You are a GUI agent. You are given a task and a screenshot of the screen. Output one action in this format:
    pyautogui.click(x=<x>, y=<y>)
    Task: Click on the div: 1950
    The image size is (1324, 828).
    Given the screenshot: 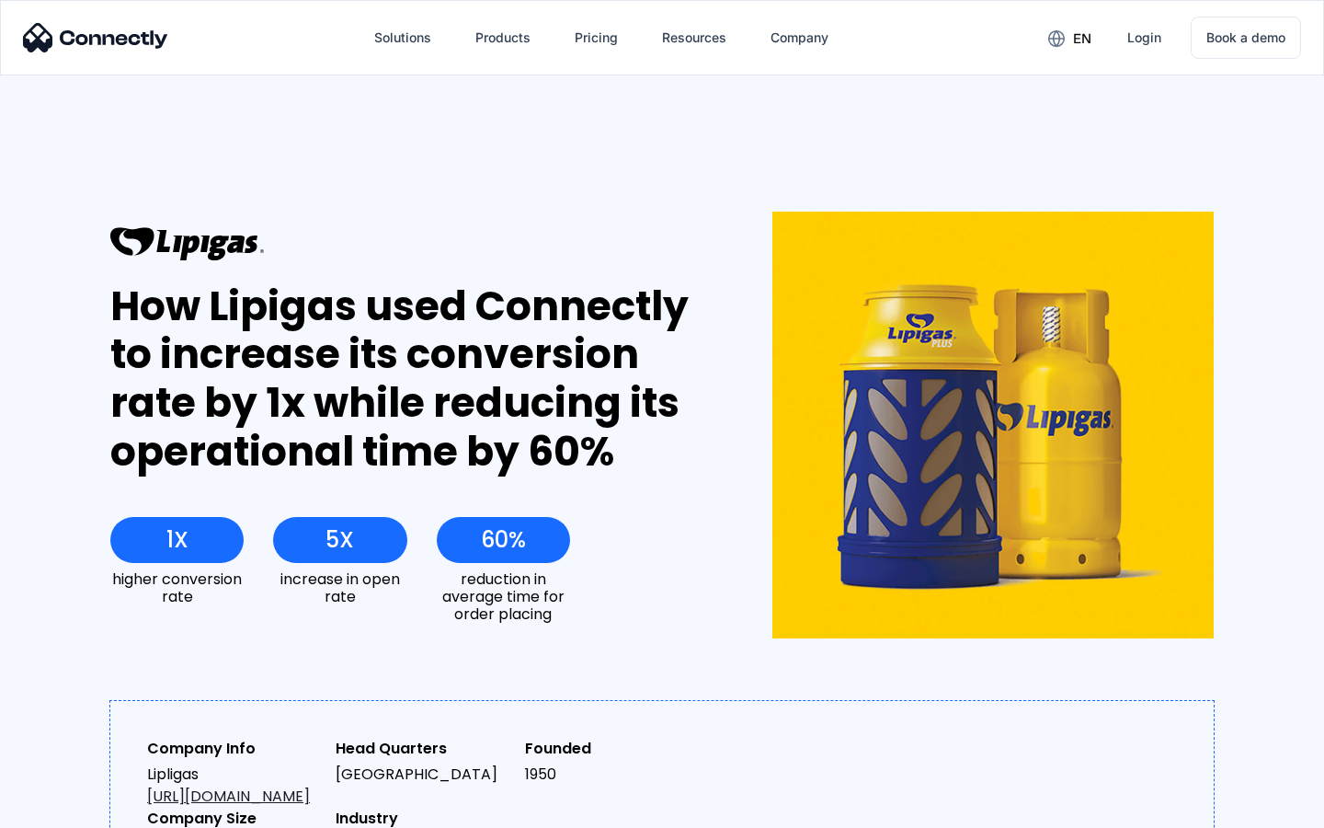 What is the action you would take?
    pyautogui.click(x=611, y=774)
    